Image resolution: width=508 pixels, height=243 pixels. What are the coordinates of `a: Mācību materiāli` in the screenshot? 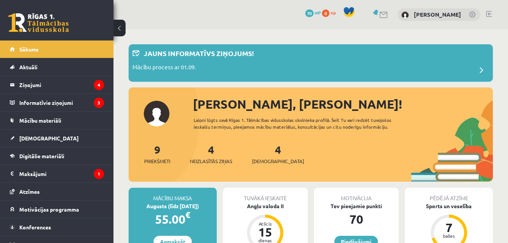 It's located at (57, 120).